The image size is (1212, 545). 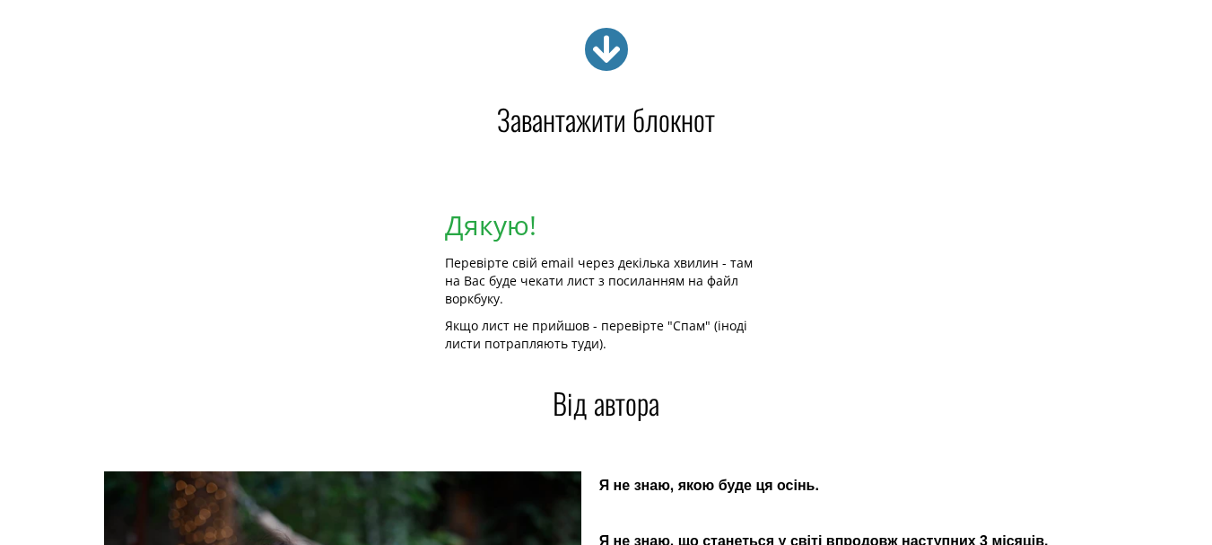 I want to click on h4: Дякую!, so click(x=607, y=224).